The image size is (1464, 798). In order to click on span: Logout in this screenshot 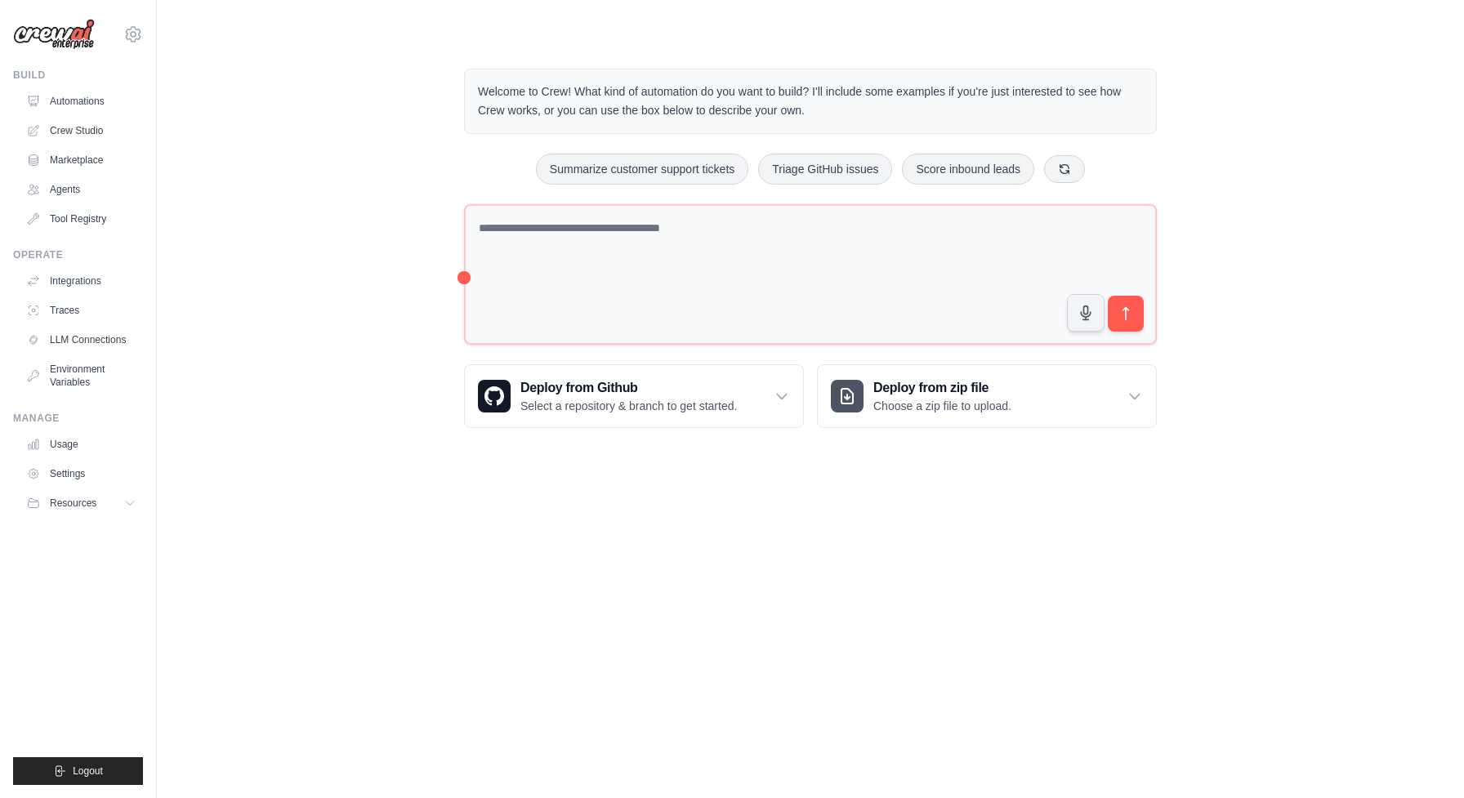, I will do `click(87, 771)`.